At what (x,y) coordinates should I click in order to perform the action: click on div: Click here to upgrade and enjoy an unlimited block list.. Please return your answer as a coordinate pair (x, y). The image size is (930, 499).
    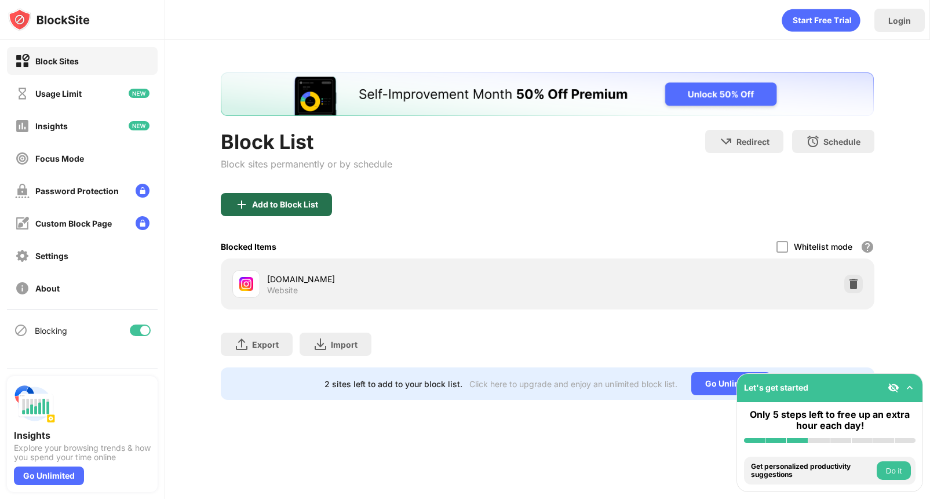
    Looking at the image, I should click on (573, 383).